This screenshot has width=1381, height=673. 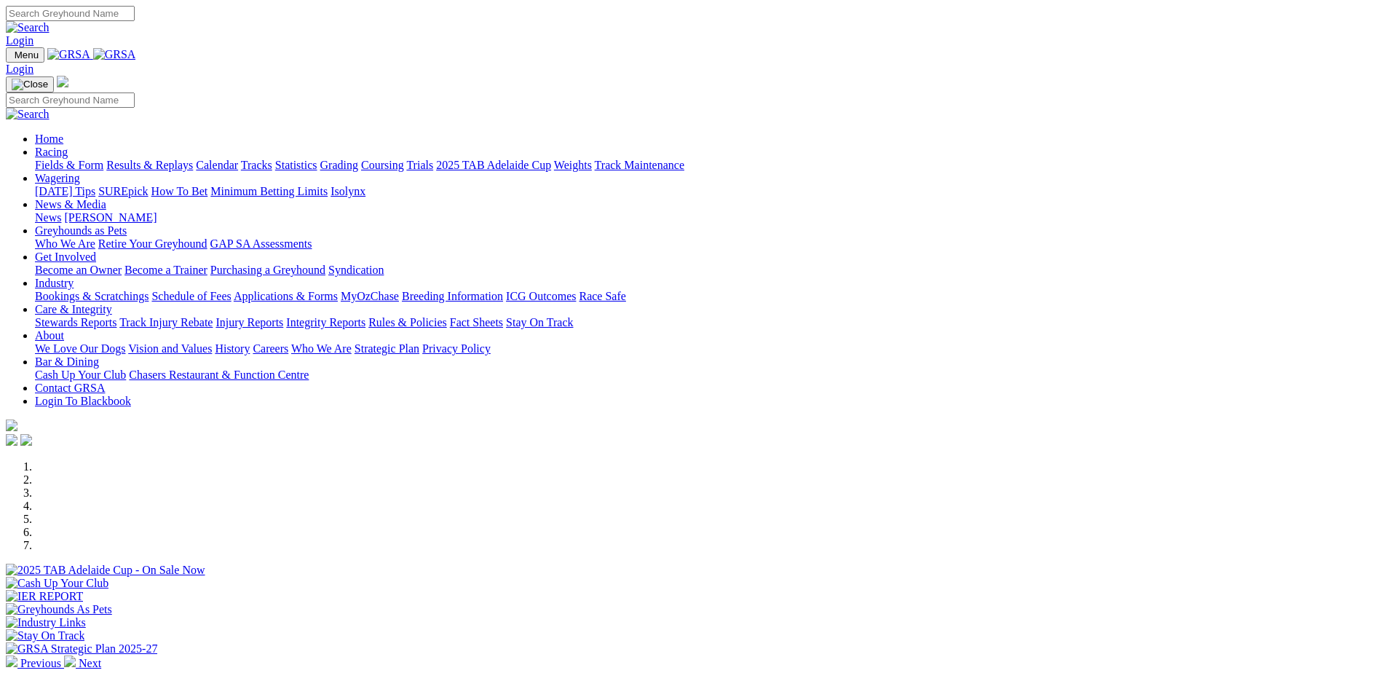 What do you see at coordinates (270, 348) in the screenshot?
I see `a: Careers` at bounding box center [270, 348].